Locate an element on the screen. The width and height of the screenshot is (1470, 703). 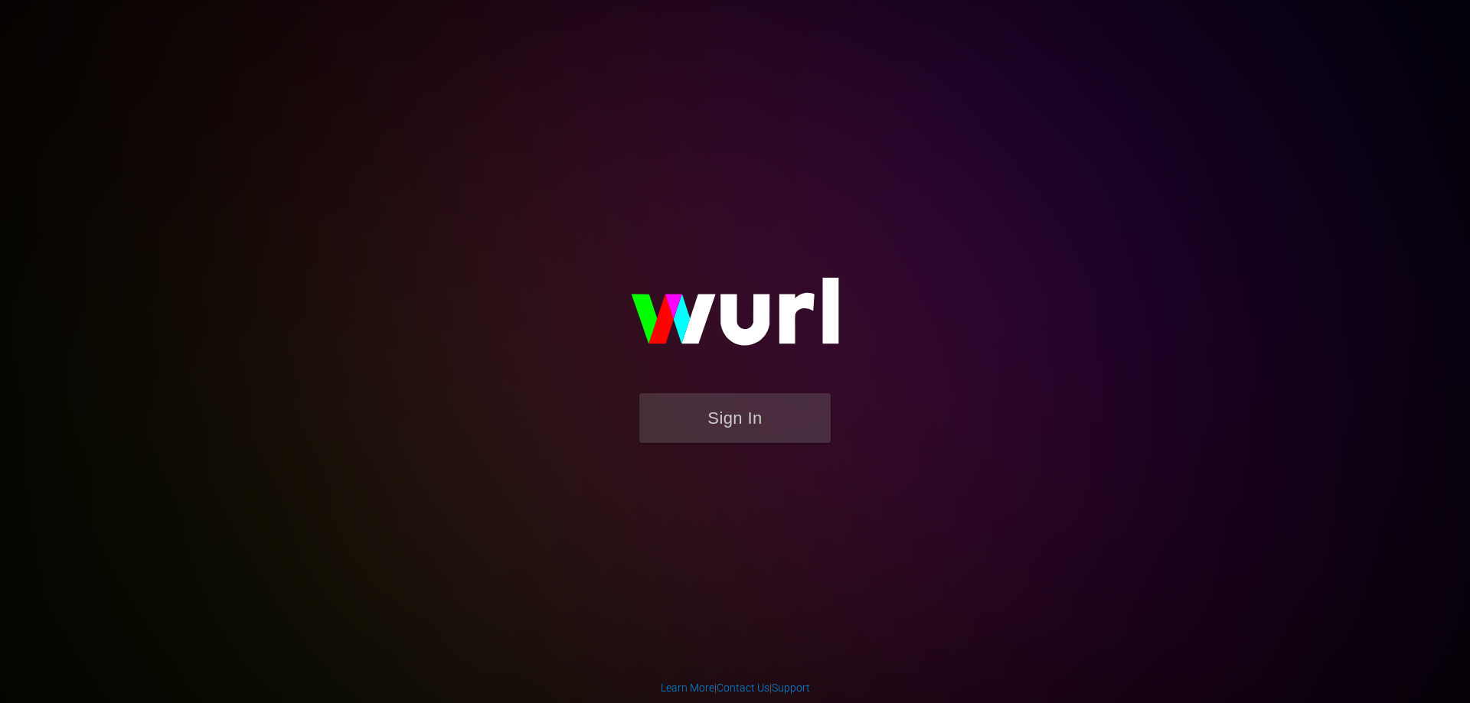
img: wurl-logo-on-black-223613ac3d8ba8fe6dc639794a292ebdb59501304c7dfd60c99c58986ef67473.svg is located at coordinates (735, 319).